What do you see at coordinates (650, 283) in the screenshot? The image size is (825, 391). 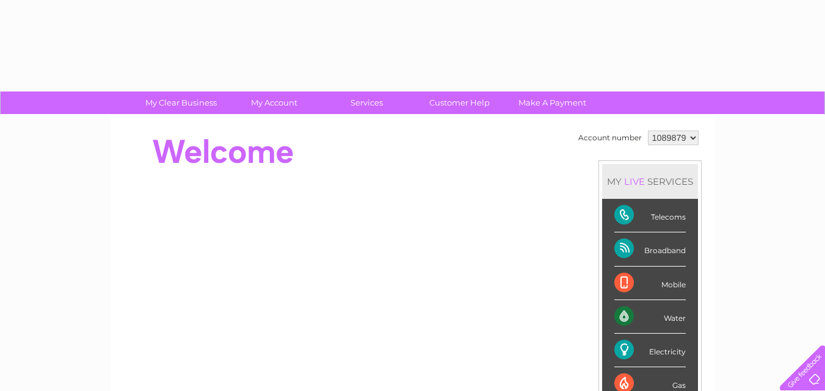 I see `div: Mobile` at bounding box center [650, 283].